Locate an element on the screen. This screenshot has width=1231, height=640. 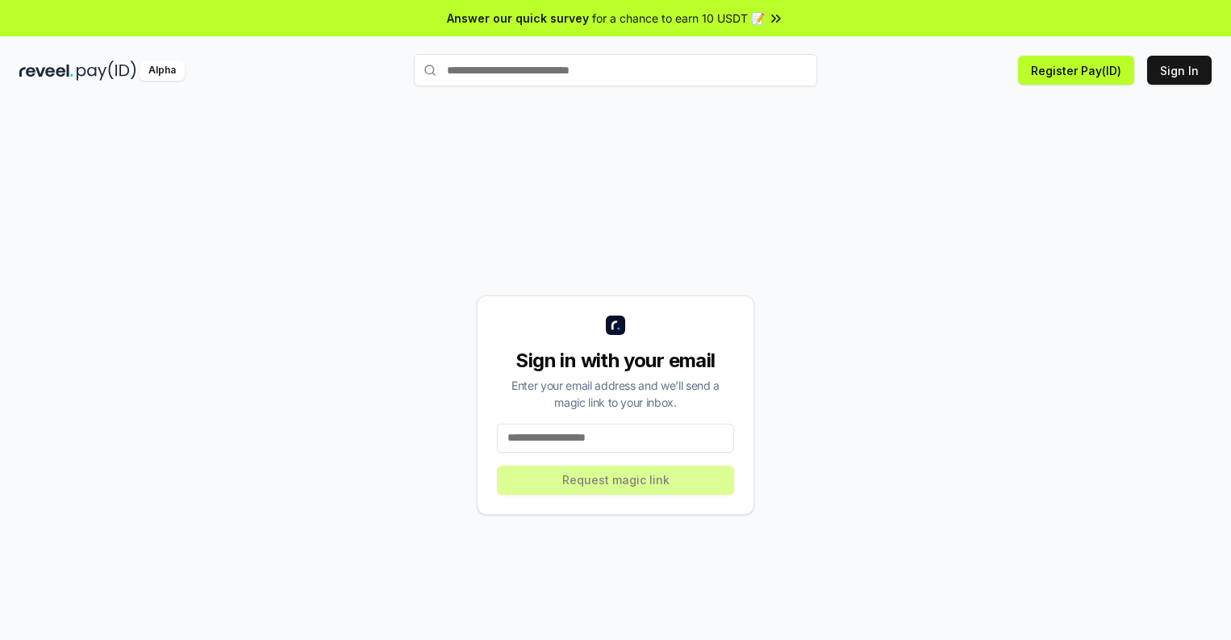
div: Enter your email address and we’ll send a magic link to your inbox. is located at coordinates (616, 394).